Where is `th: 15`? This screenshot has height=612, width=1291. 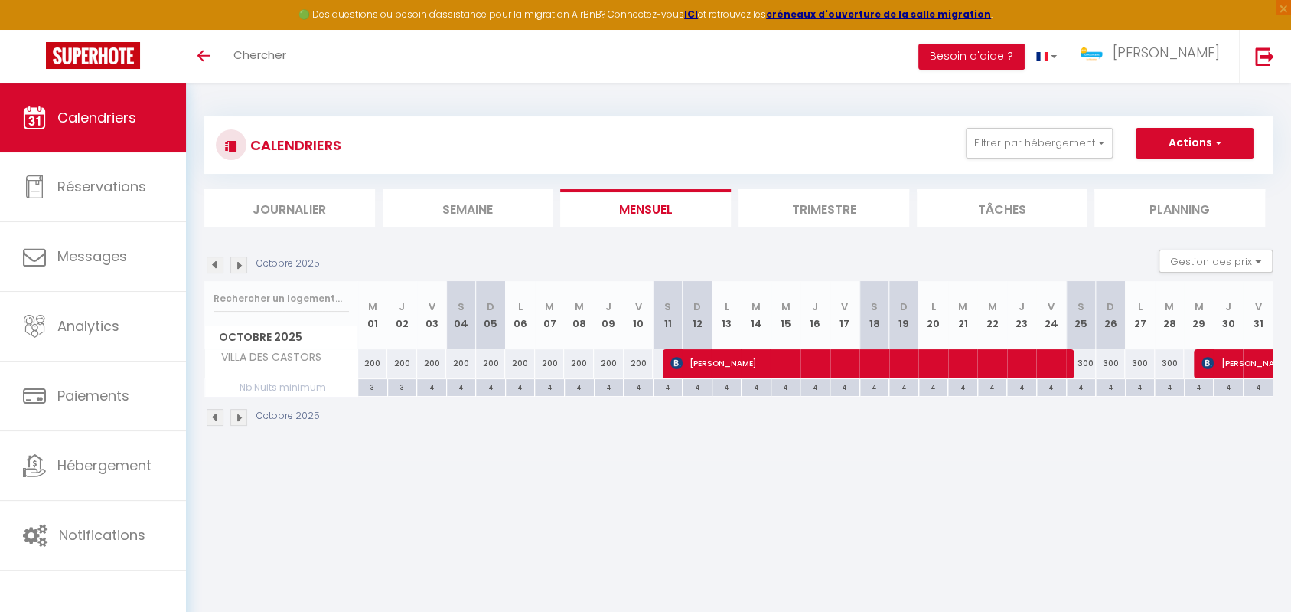 th: 15 is located at coordinates (785, 315).